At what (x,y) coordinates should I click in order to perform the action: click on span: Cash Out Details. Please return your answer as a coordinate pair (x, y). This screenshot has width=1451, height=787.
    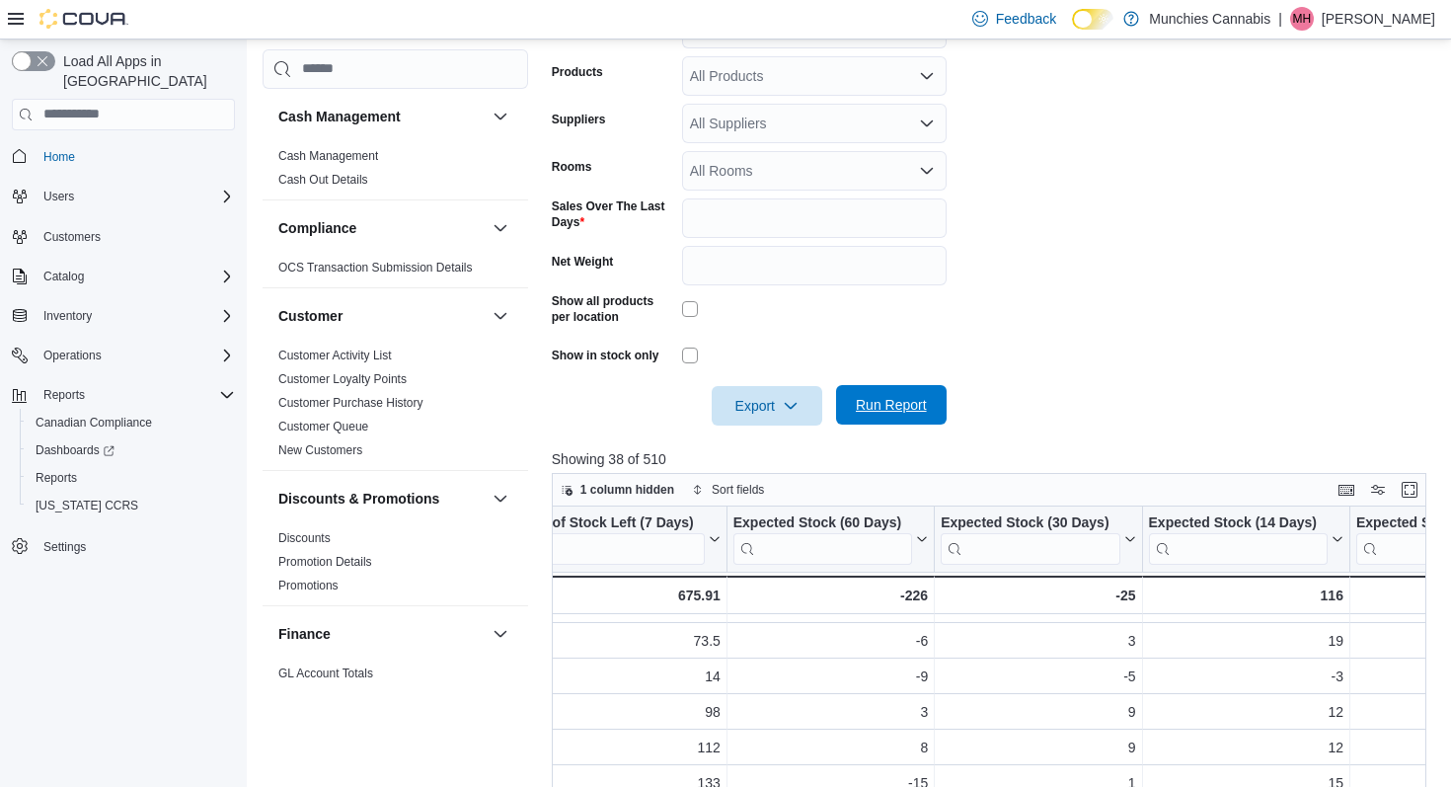
    Looking at the image, I should click on (323, 180).